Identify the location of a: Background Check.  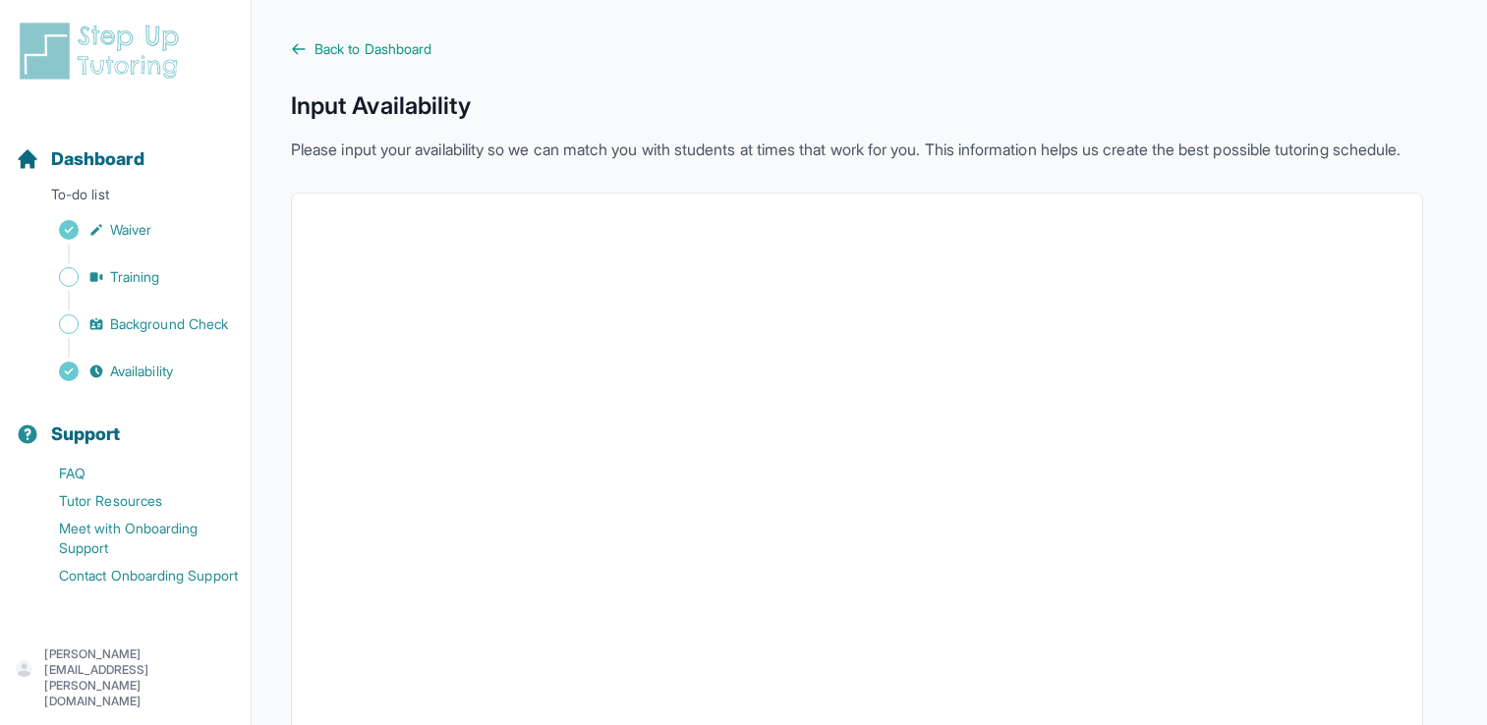
(133, 324).